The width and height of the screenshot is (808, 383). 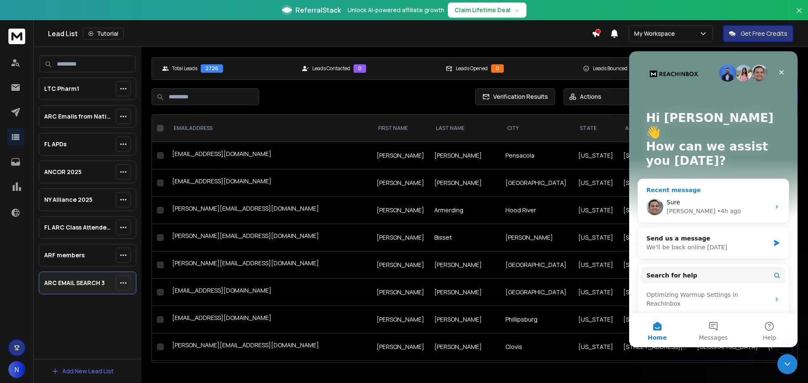 What do you see at coordinates (61, 89) in the screenshot?
I see `p: LTC Pharm1` at bounding box center [61, 89].